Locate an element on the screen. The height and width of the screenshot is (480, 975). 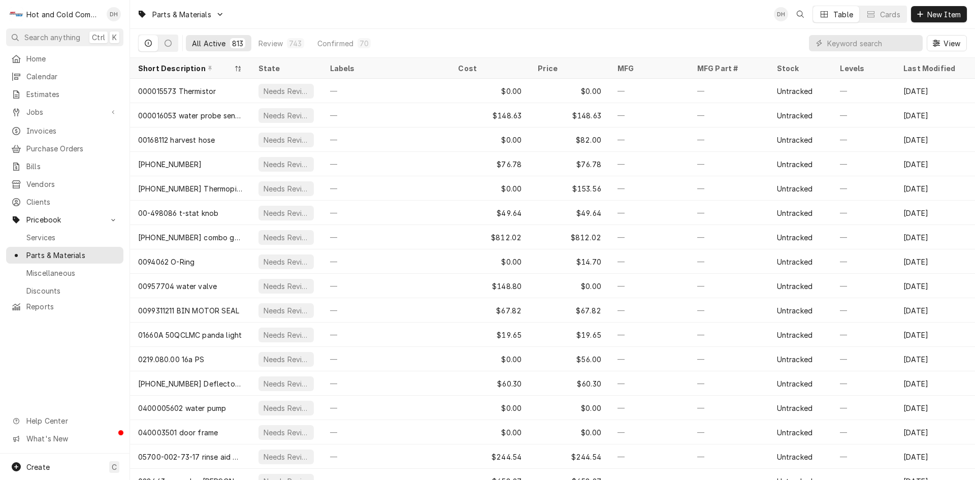
span: Miscellaneous is located at coordinates (72, 273).